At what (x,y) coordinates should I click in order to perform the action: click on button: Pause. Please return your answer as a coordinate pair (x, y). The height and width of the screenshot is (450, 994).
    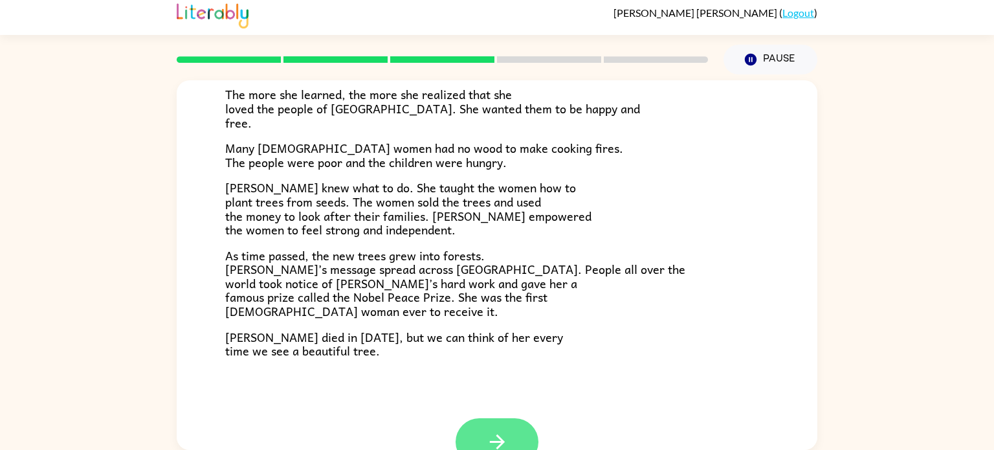
    Looking at the image, I should click on (770, 60).